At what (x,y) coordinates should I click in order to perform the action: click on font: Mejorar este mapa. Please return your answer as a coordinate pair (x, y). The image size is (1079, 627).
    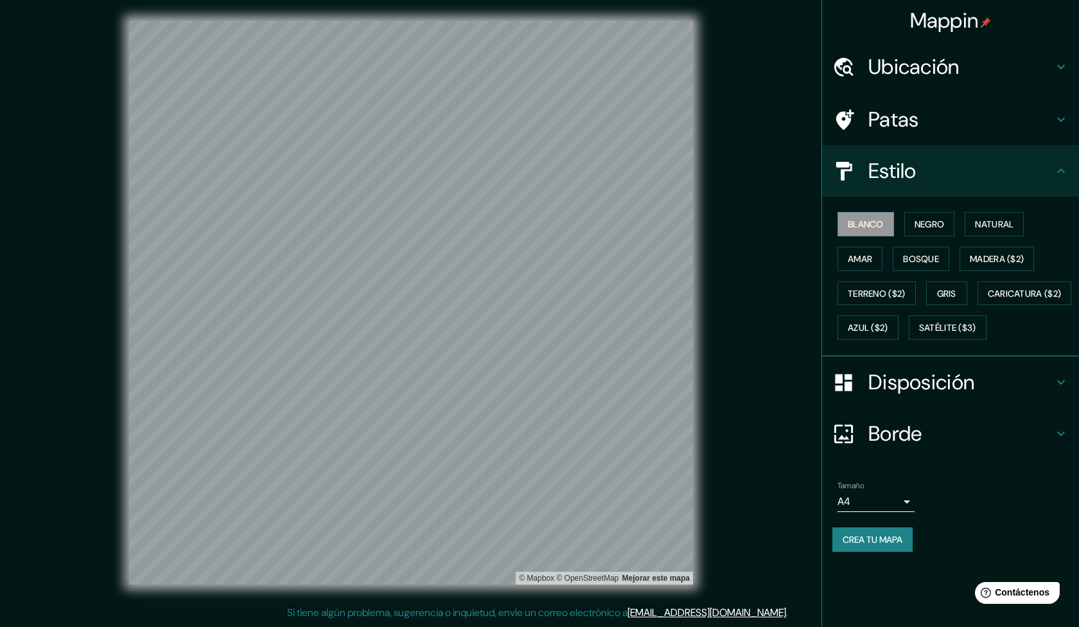
    Looking at the image, I should click on (656, 578).